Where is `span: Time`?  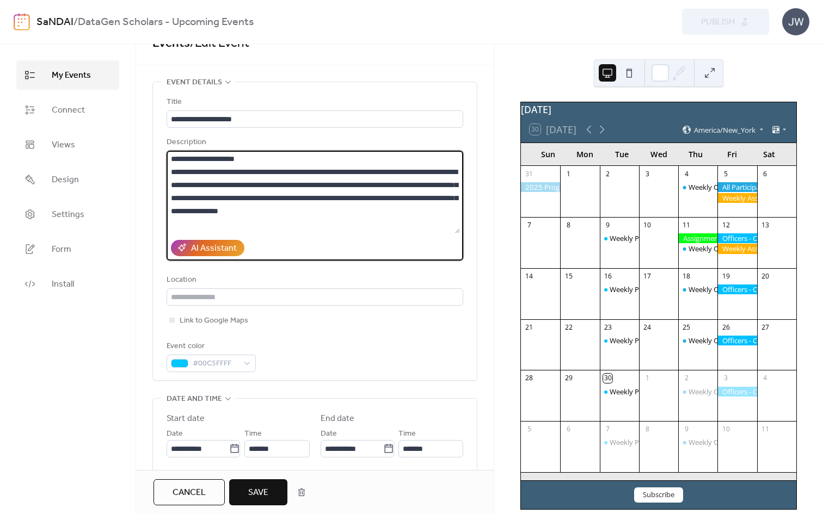 span: Time is located at coordinates (253, 434).